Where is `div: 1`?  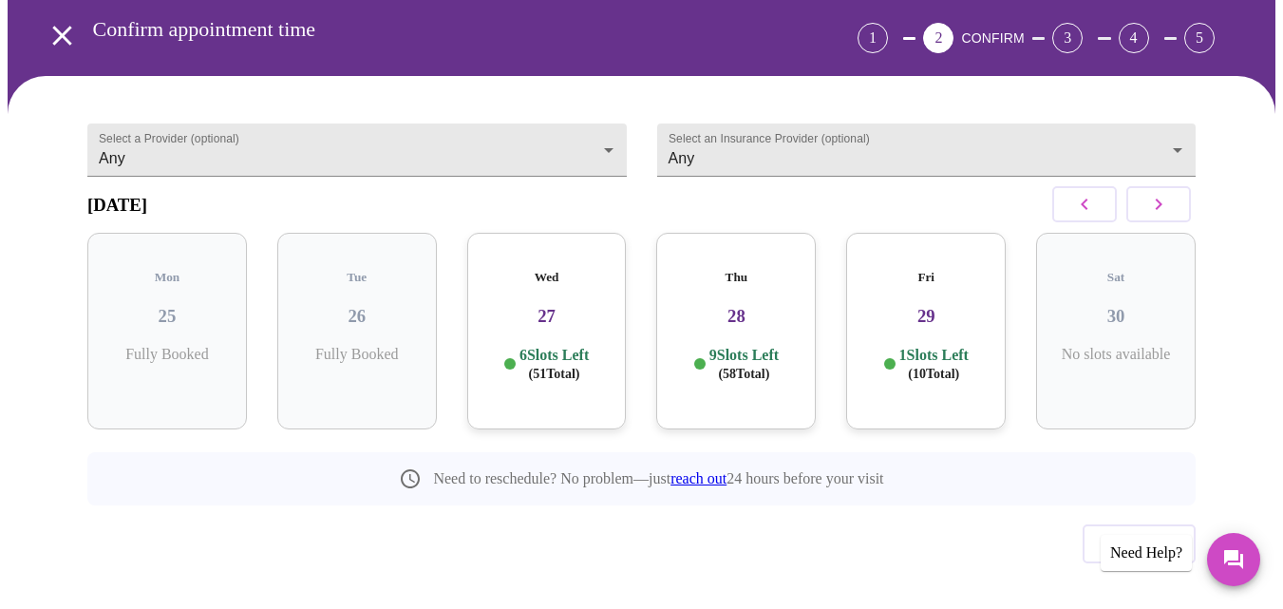 div: 1 is located at coordinates (872, 38).